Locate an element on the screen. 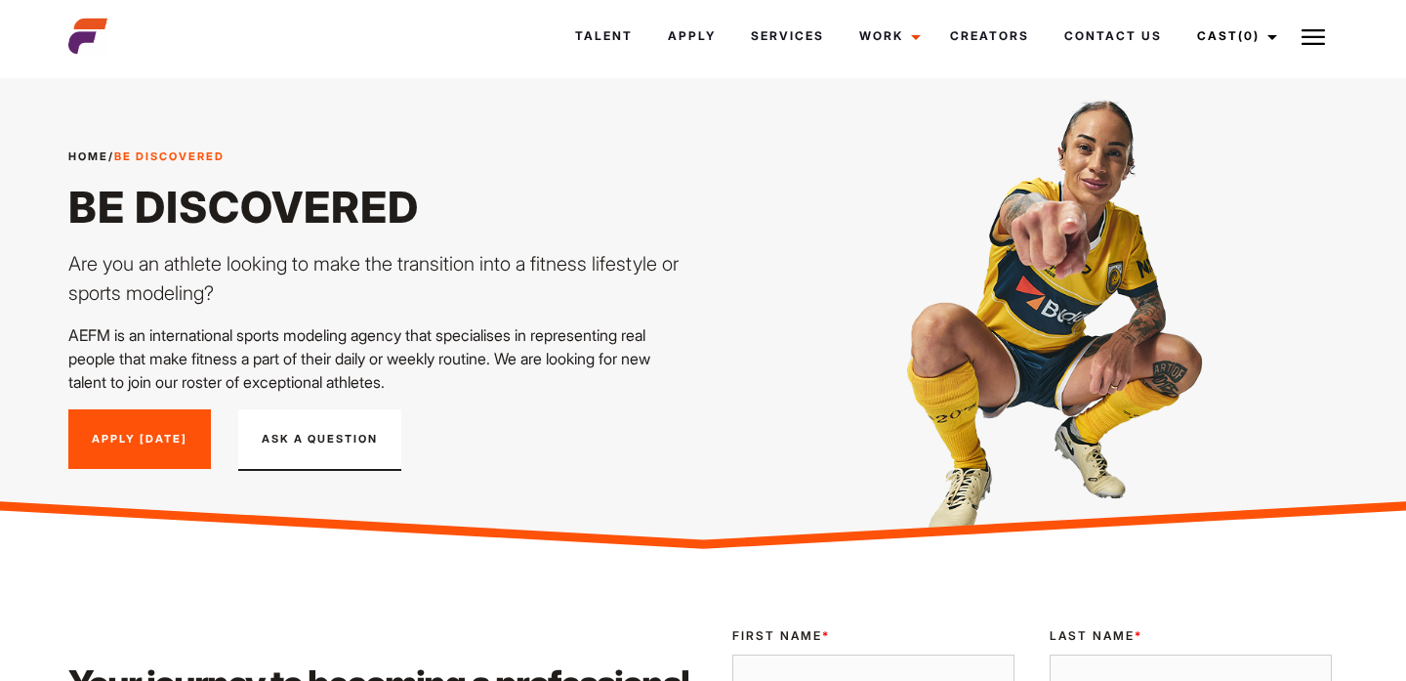 The width and height of the screenshot is (1406, 681). a: Apply is located at coordinates (692, 36).